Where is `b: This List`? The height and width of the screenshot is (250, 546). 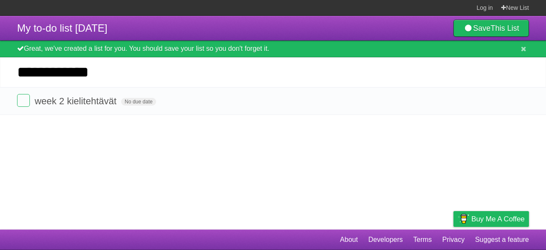
b: This List is located at coordinates (505, 28).